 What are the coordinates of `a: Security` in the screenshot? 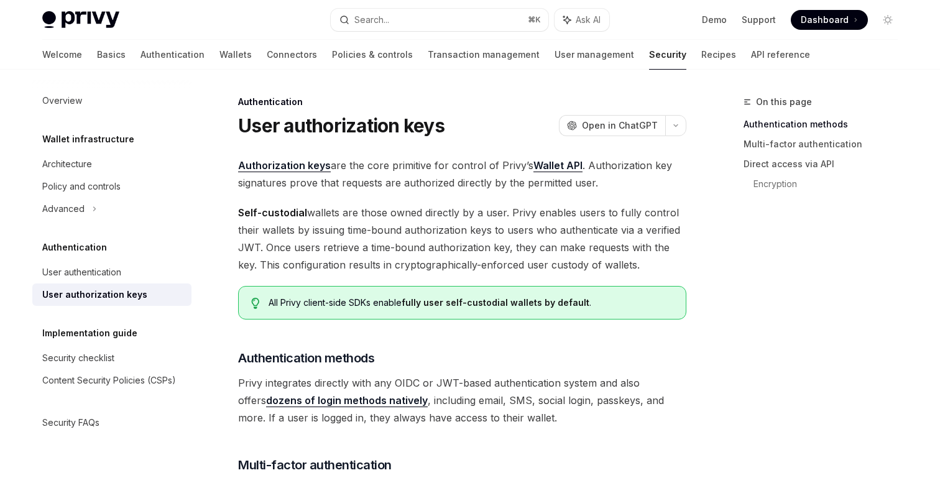 It's located at (668, 55).